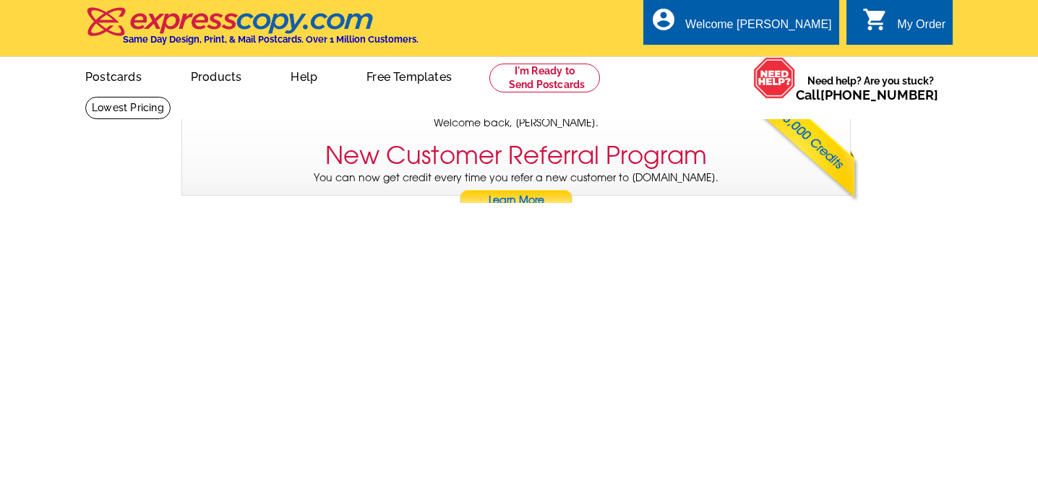  What do you see at coordinates (875, 20) in the screenshot?
I see `i: shopping_cart` at bounding box center [875, 20].